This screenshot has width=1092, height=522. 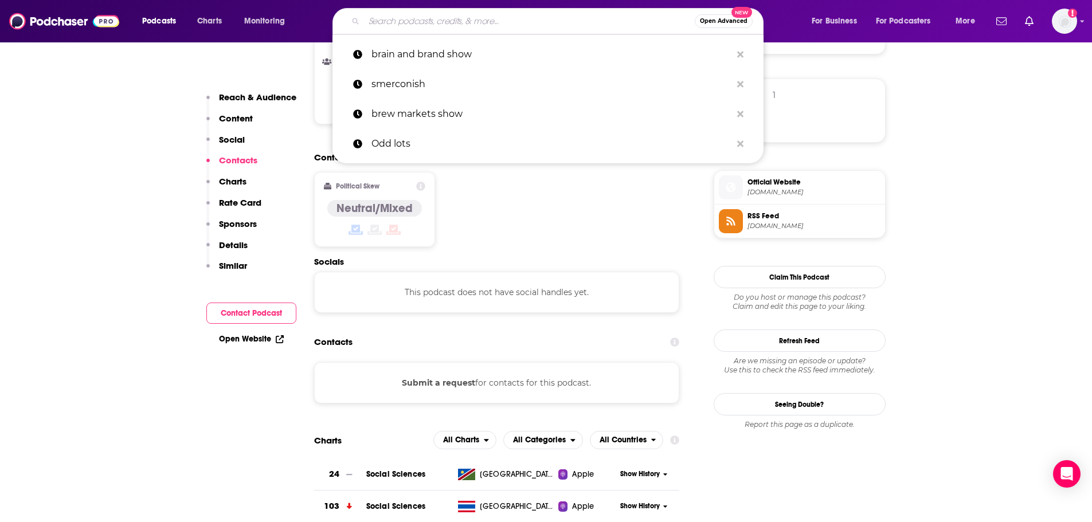 I want to click on div: Report this page as a duplicate., so click(x=800, y=425).